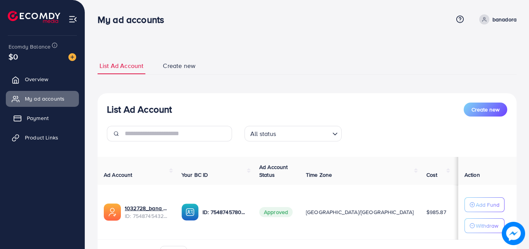 Image resolution: width=529 pixels, height=249 pixels. I want to click on span: Cost, so click(431, 175).